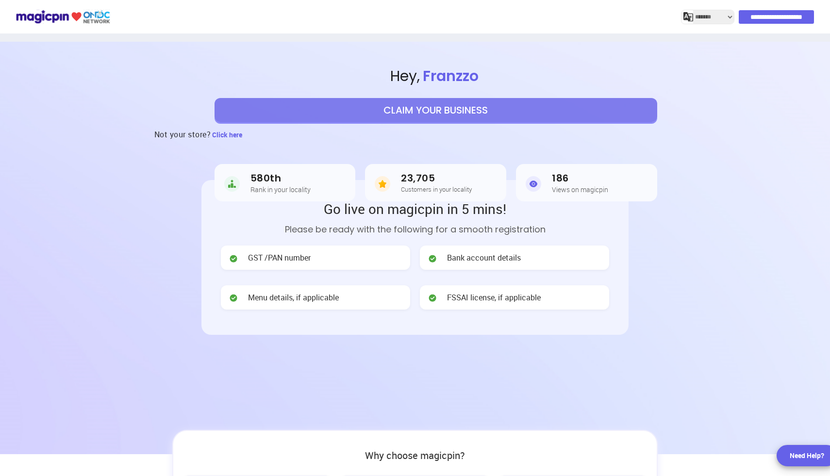 The image size is (830, 476). Describe the element at coordinates (437, 178) in the screenshot. I see `h3: 23,705` at that location.